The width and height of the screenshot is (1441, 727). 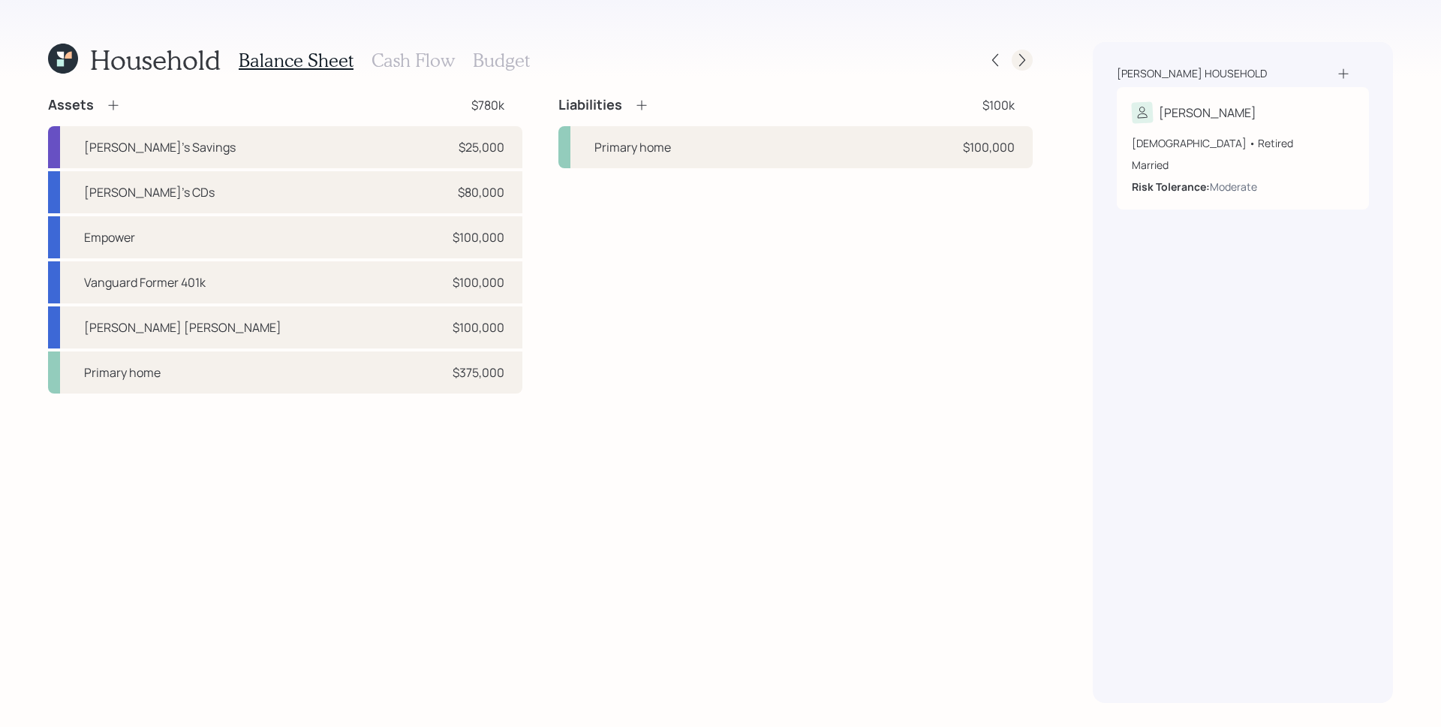 What do you see at coordinates (1171, 186) in the screenshot?
I see `b: Risk Tolerance:` at bounding box center [1171, 186].